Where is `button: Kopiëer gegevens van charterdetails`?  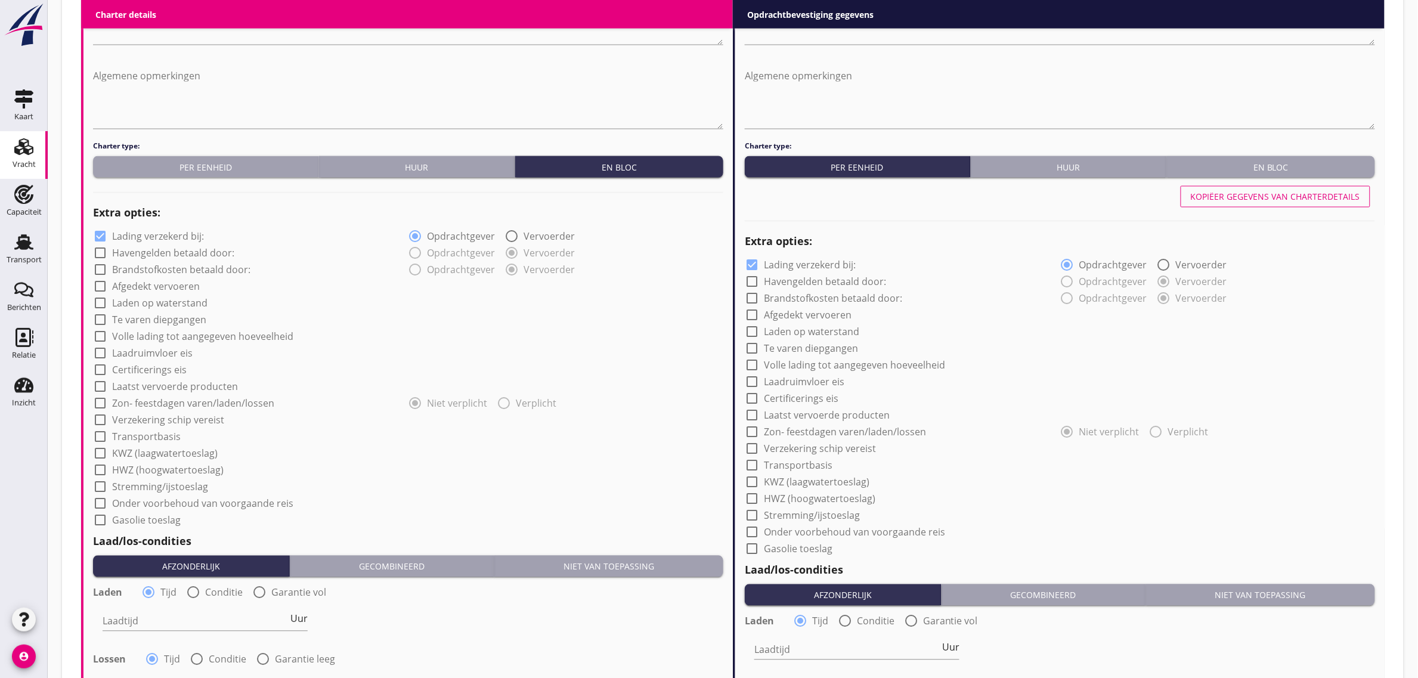 button: Kopiëer gegevens van charterdetails is located at coordinates (1276, 197).